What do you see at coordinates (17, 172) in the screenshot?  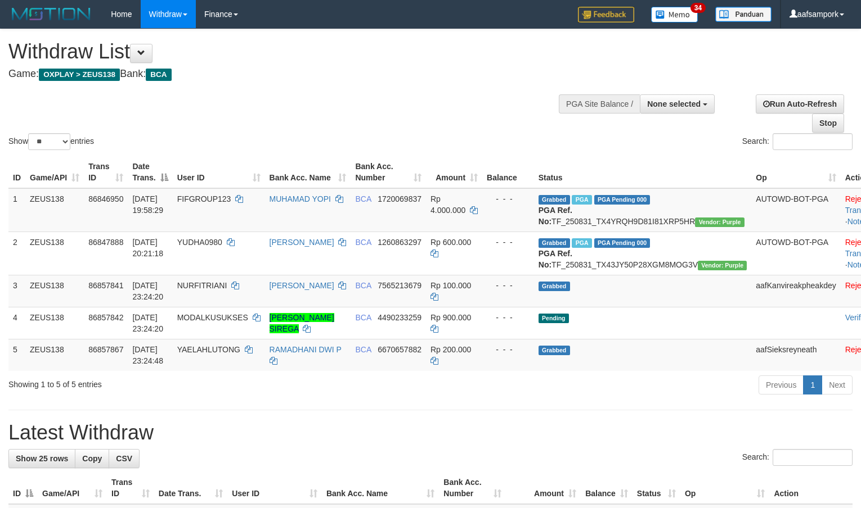 I see `th: ID` at bounding box center [17, 172].